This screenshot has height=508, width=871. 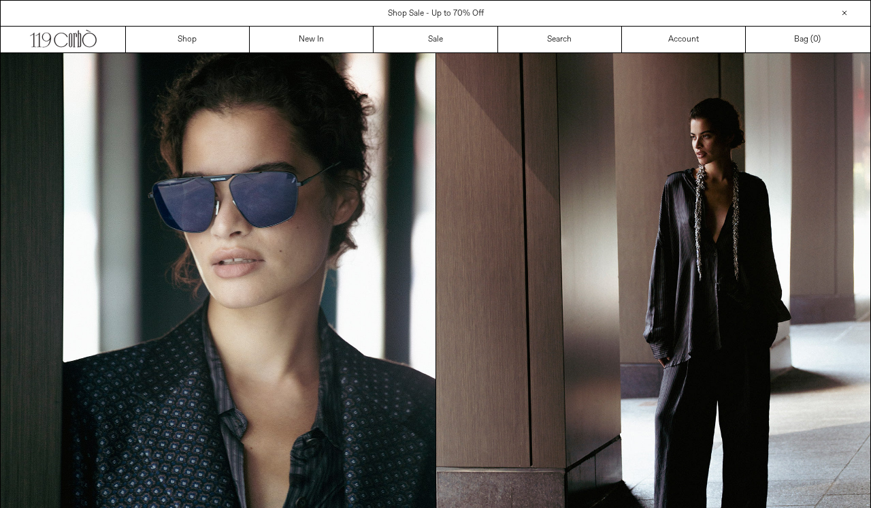 I want to click on a: Bag (), so click(x=808, y=39).